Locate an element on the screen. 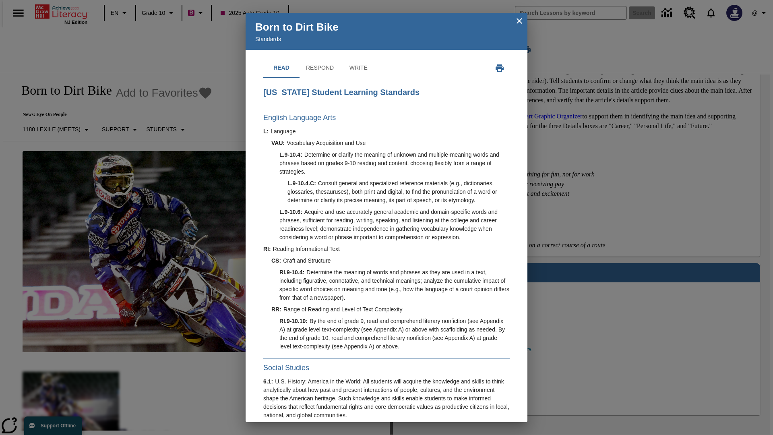 This screenshot has width=773, height=435. button: Write is located at coordinates (358, 68).